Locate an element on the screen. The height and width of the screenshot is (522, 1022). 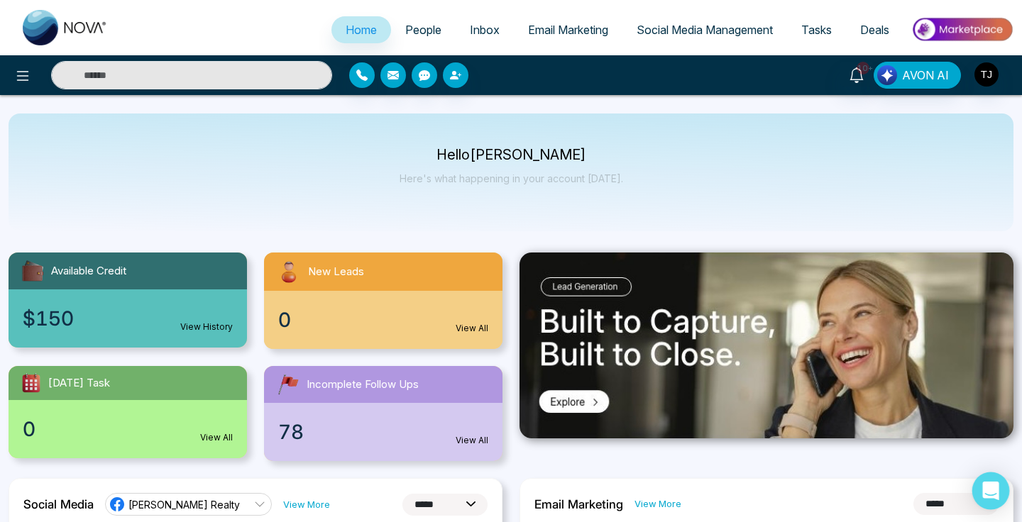
span: Home is located at coordinates (361, 30).